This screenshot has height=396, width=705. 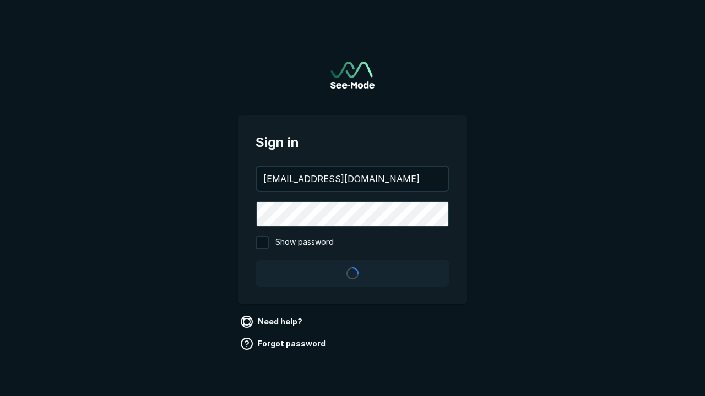 What do you see at coordinates (284, 344) in the screenshot?
I see `a: Forgot password` at bounding box center [284, 344].